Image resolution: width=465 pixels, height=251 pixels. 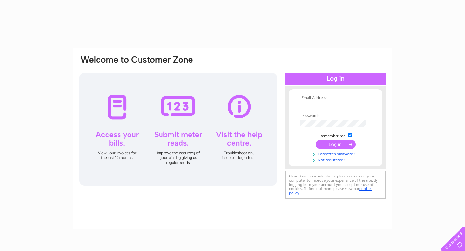 I want to click on a: Not registered?, so click(x=336, y=159).